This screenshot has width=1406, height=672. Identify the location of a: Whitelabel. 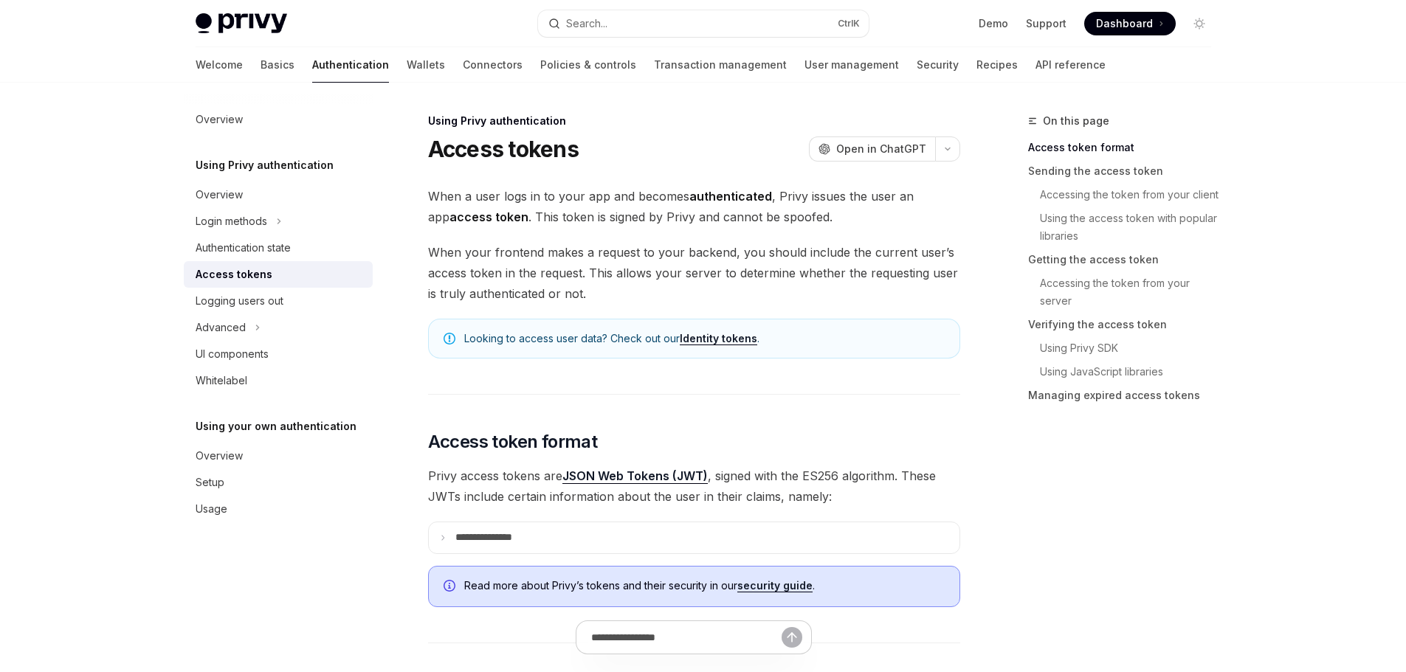
(278, 381).